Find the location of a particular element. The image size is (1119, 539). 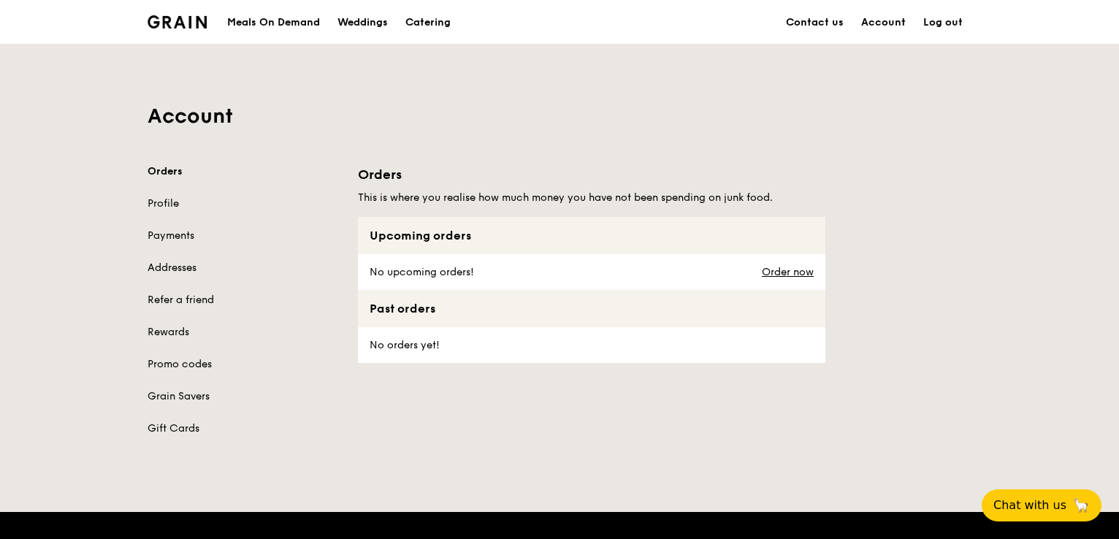

a: Addresses is located at coordinates (244, 268).